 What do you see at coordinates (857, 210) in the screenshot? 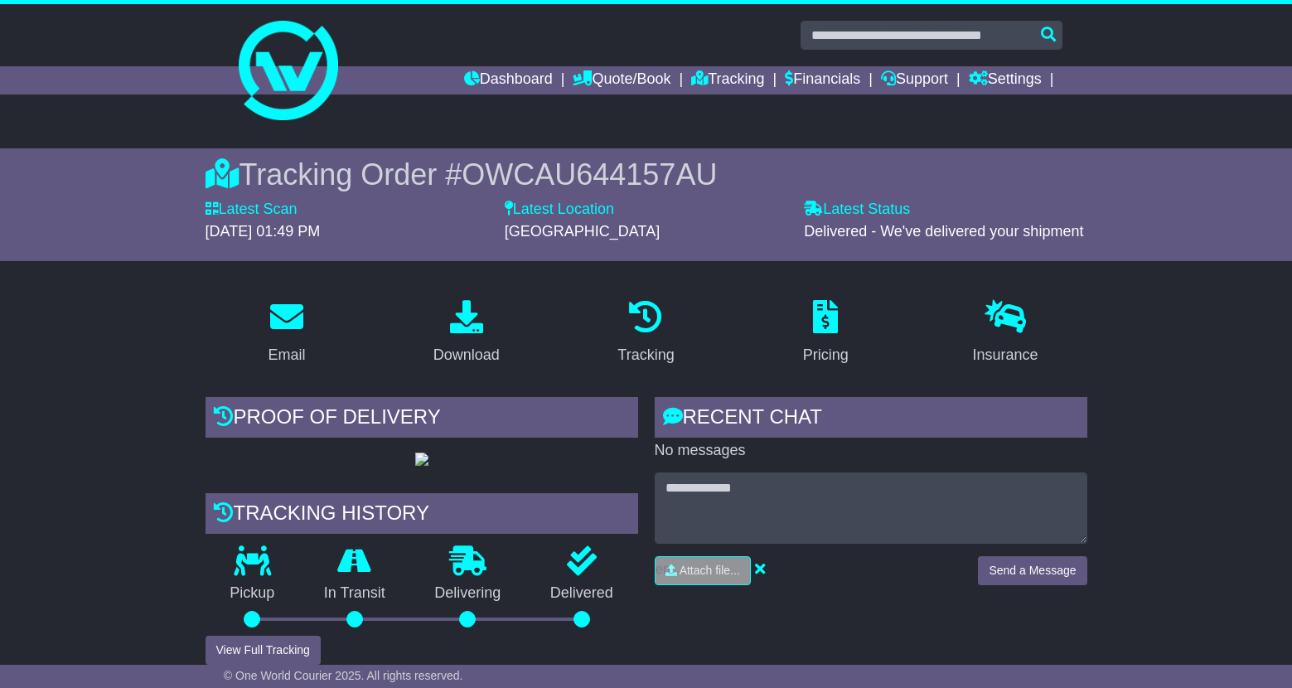
I see `label: Latest Status` at bounding box center [857, 210].